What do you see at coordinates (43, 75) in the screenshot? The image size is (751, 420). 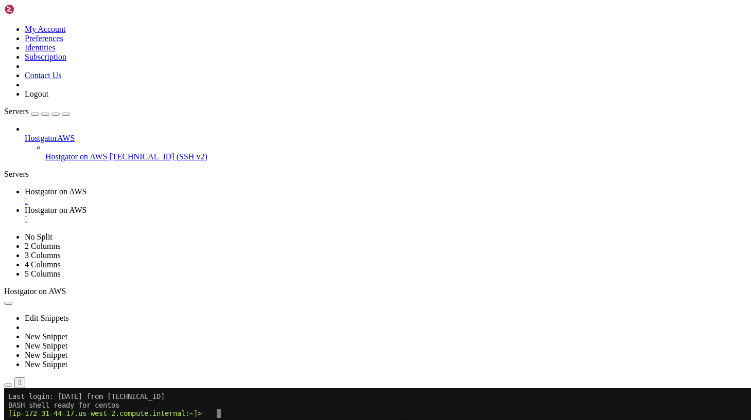 I see `a: Contact Us` at bounding box center [43, 75].